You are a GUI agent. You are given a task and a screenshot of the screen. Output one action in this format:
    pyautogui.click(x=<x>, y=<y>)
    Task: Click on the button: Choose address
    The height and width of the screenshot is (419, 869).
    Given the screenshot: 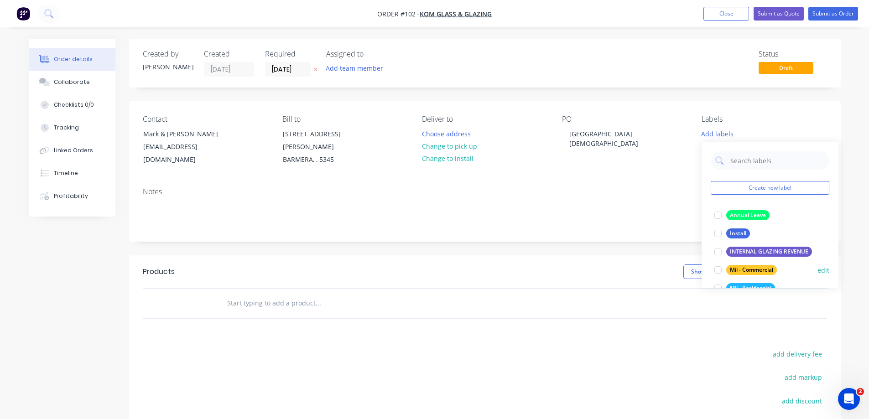 What is the action you would take?
    pyautogui.click(x=446, y=133)
    